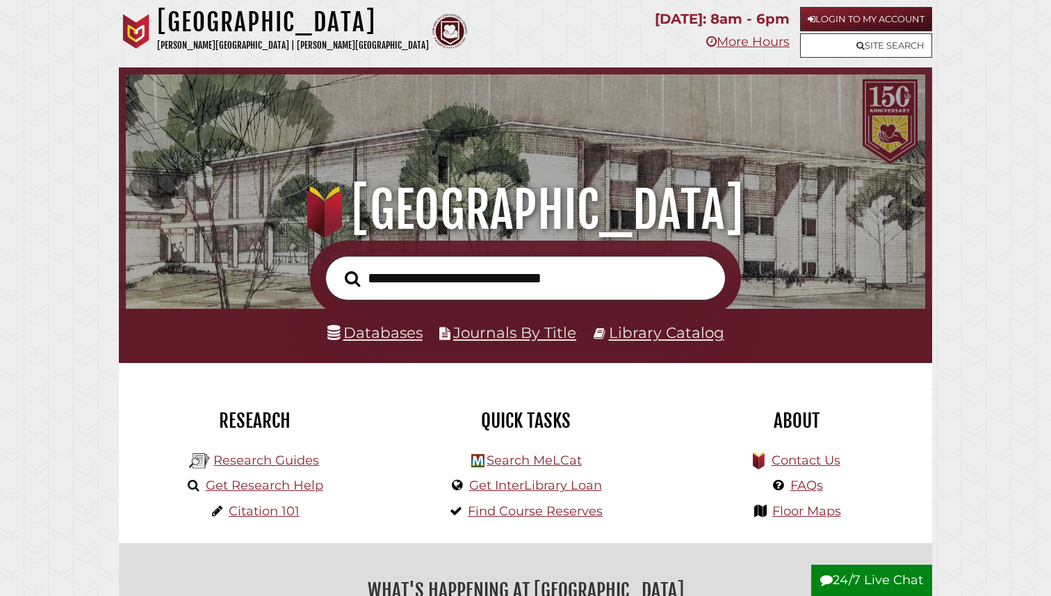 The image size is (1051, 596). Describe the element at coordinates (514, 332) in the screenshot. I see `a: Journals By Title` at that location.